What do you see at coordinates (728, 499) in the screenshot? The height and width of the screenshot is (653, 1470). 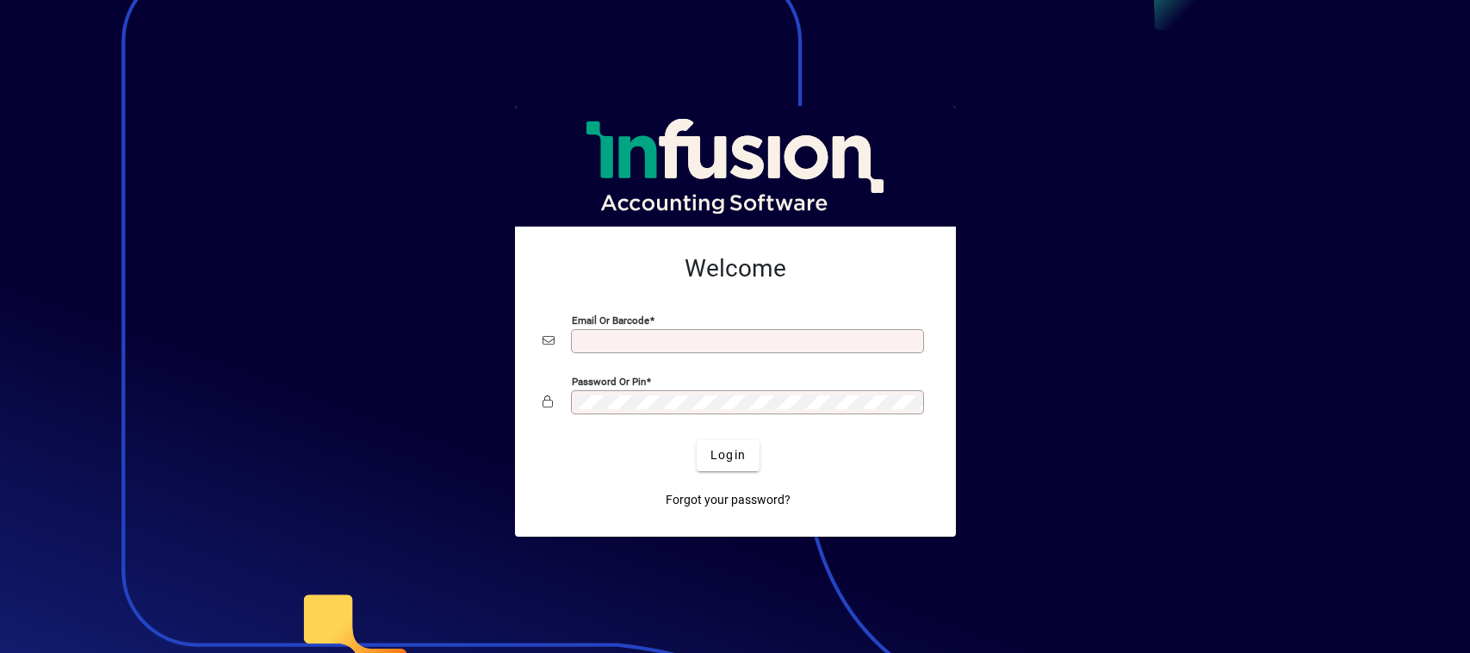 I see `span: Forgot your password?` at bounding box center [728, 499].